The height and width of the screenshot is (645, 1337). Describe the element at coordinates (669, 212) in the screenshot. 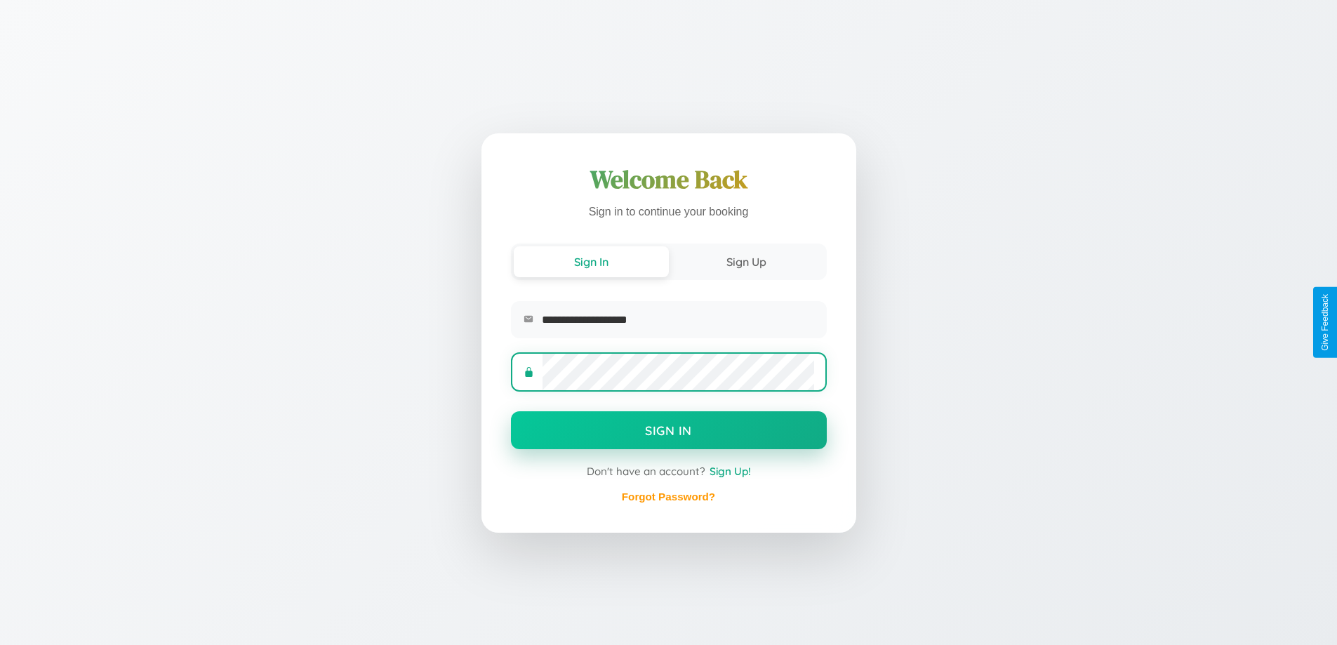

I see `p: Sign in to continue your booking` at that location.